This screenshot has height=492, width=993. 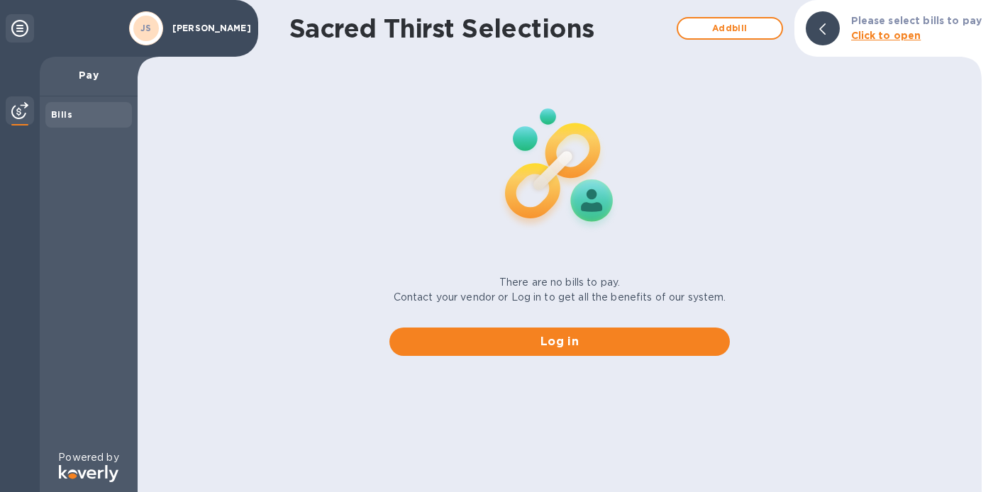 What do you see at coordinates (730, 28) in the screenshot?
I see `button: Addbill` at bounding box center [730, 28].